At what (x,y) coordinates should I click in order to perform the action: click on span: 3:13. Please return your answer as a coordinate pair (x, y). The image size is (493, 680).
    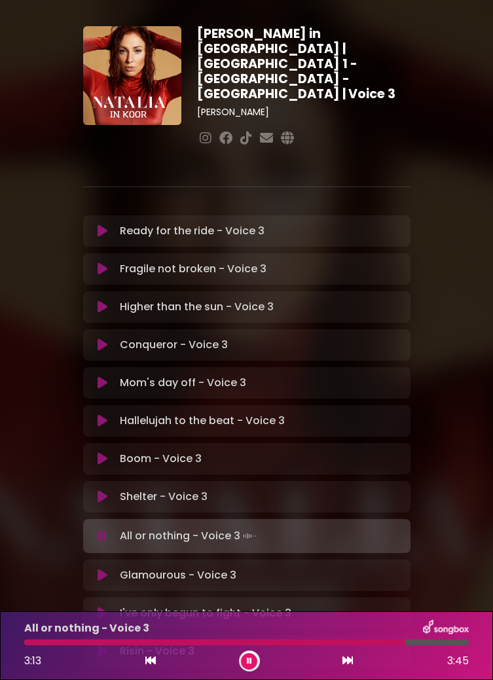
    Looking at the image, I should click on (33, 660).